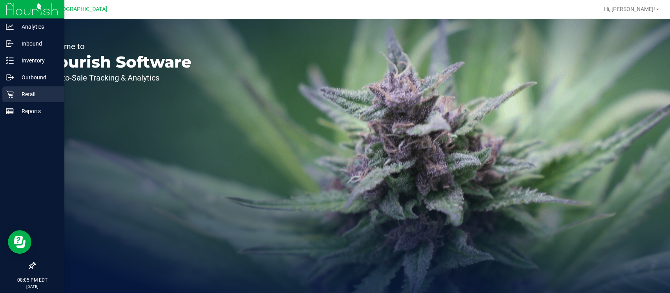 The height and width of the screenshot is (293, 670). What do you see at coordinates (117, 62) in the screenshot?
I see `p: Flourish Software` at bounding box center [117, 62].